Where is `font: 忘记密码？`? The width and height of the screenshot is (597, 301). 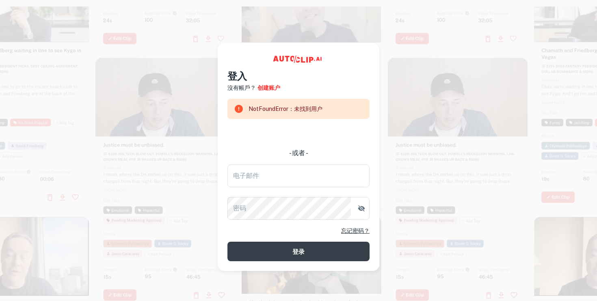 font: 忘记密码？ is located at coordinates (355, 231).